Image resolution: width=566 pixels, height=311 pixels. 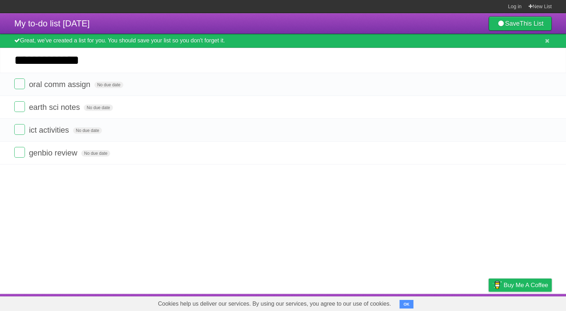 What do you see at coordinates (60, 84) in the screenshot?
I see `span: oral comm assign` at bounding box center [60, 84].